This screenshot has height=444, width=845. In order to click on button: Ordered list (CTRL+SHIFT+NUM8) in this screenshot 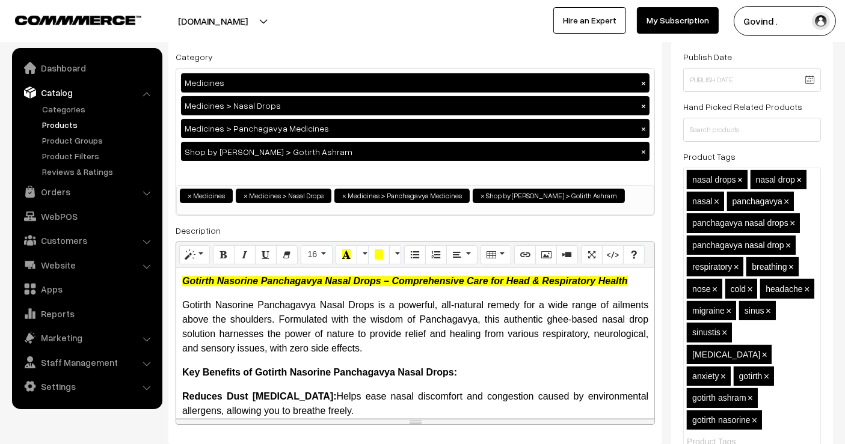, I will do `click(436, 255)`.